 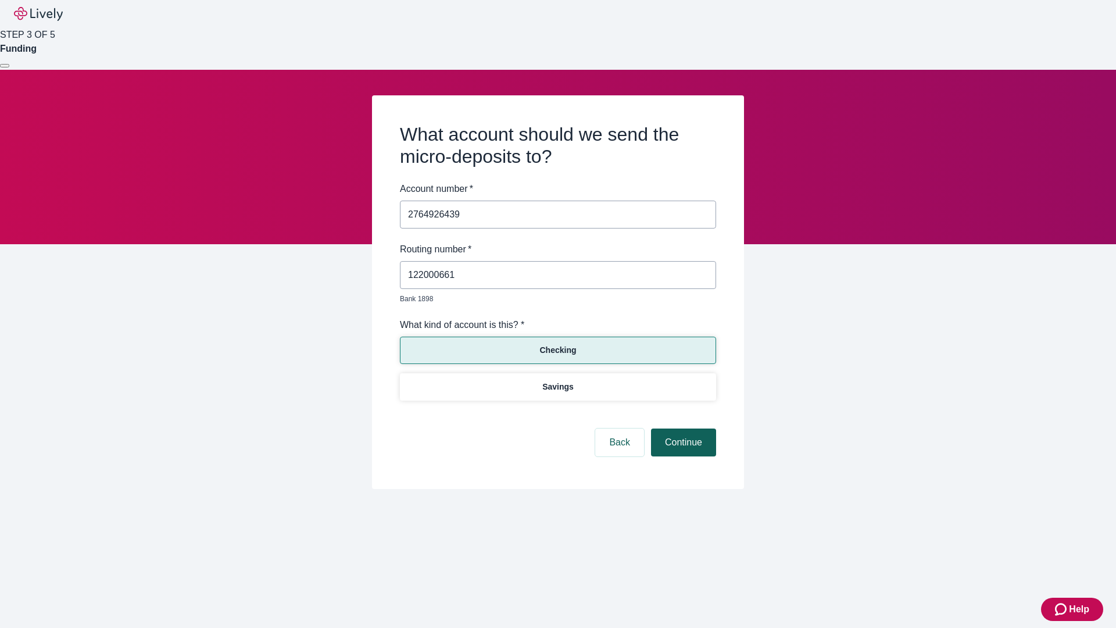 I want to click on img: Lively, so click(x=38, y=14).